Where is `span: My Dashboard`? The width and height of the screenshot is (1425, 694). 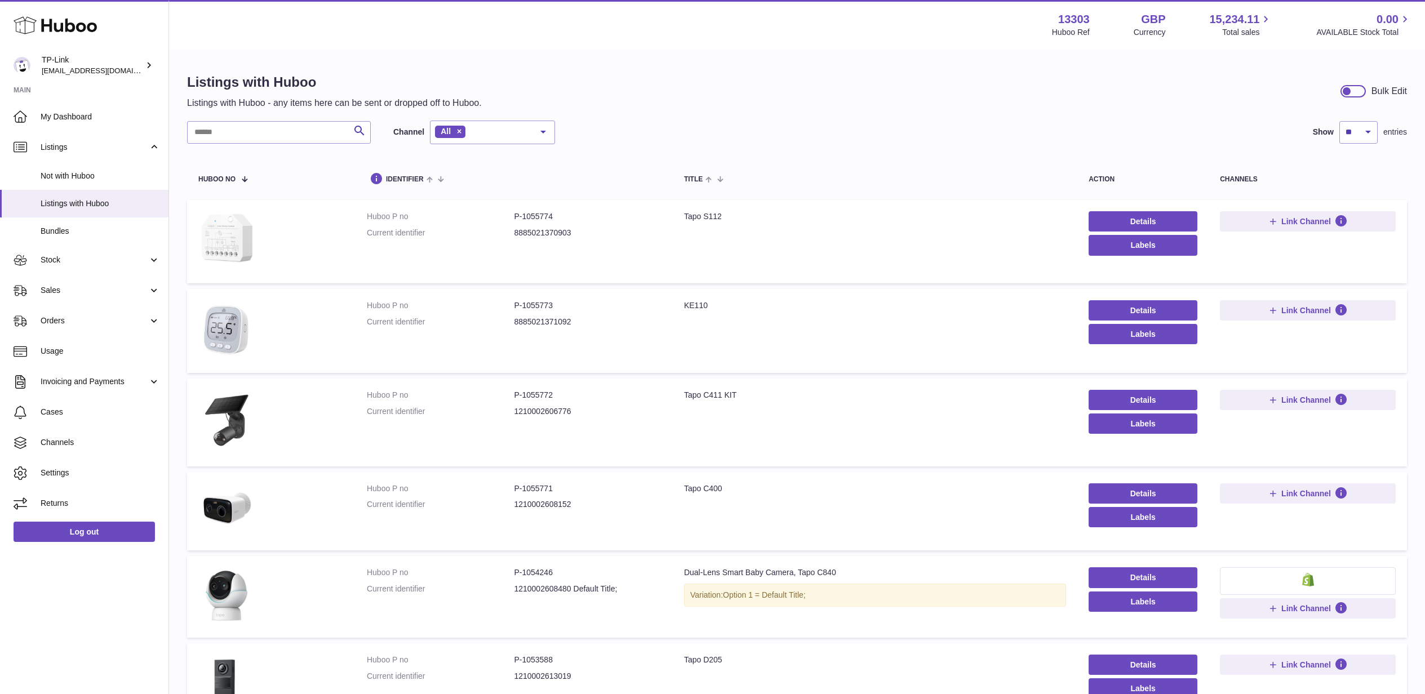 span: My Dashboard is located at coordinates (100, 117).